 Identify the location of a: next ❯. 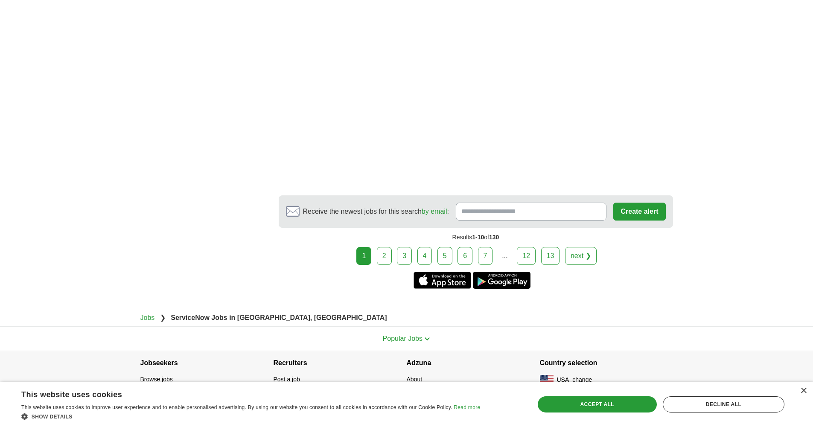
(581, 256).